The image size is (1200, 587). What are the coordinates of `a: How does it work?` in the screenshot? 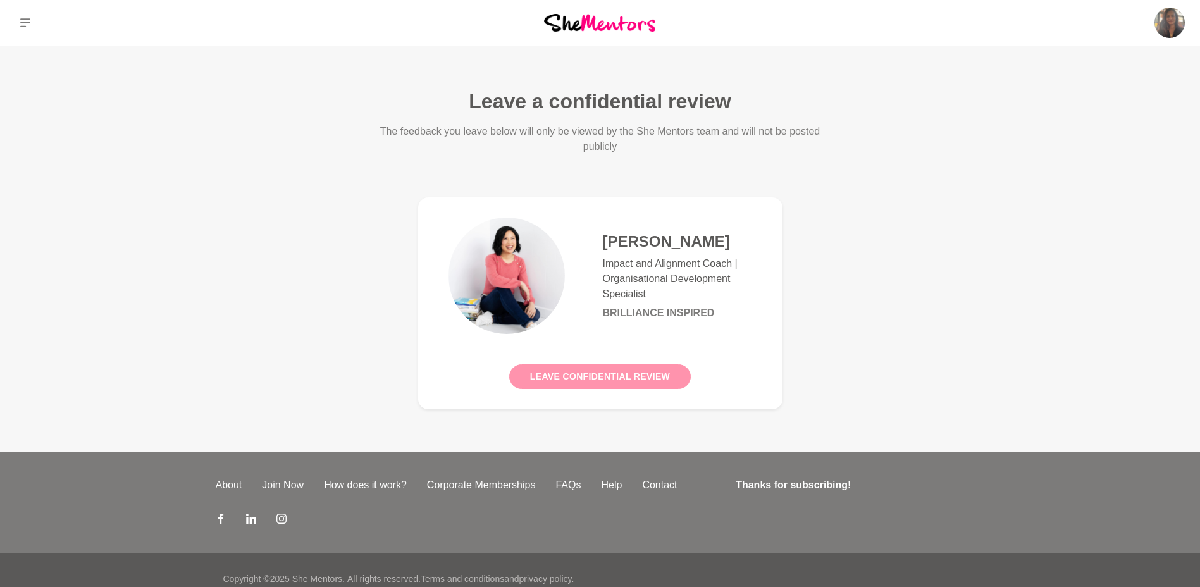 It's located at (365, 485).